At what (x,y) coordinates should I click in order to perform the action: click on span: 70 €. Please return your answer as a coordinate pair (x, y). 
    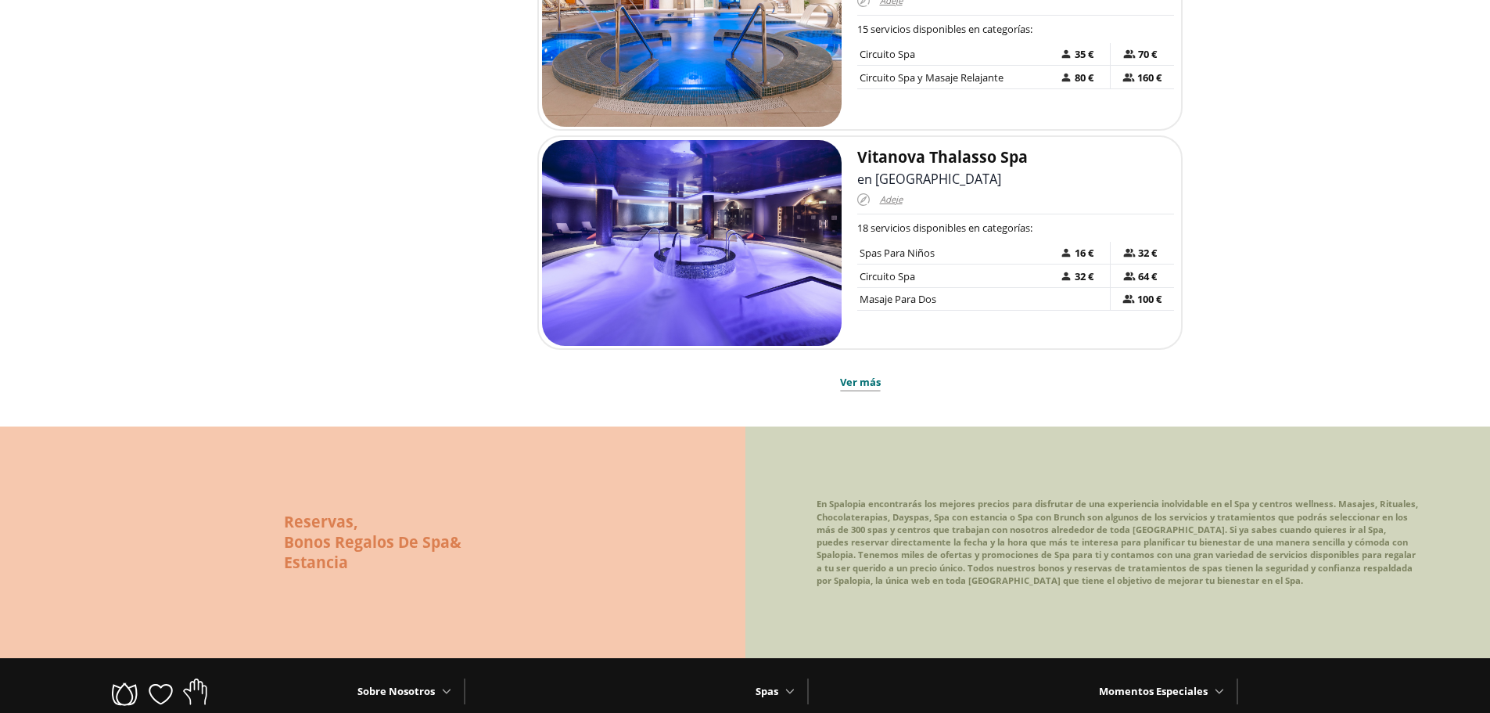
    Looking at the image, I should click on (1149, 54).